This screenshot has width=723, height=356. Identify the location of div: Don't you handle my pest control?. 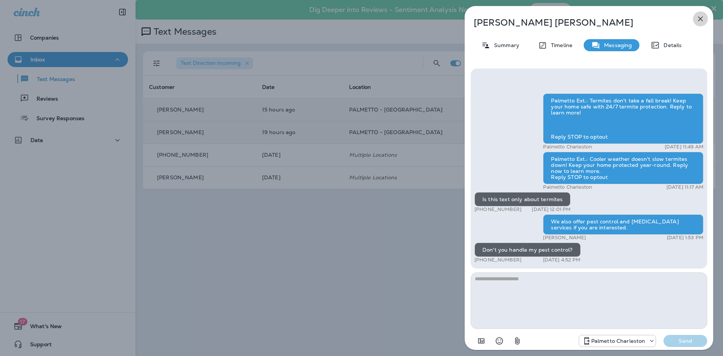
(528, 250).